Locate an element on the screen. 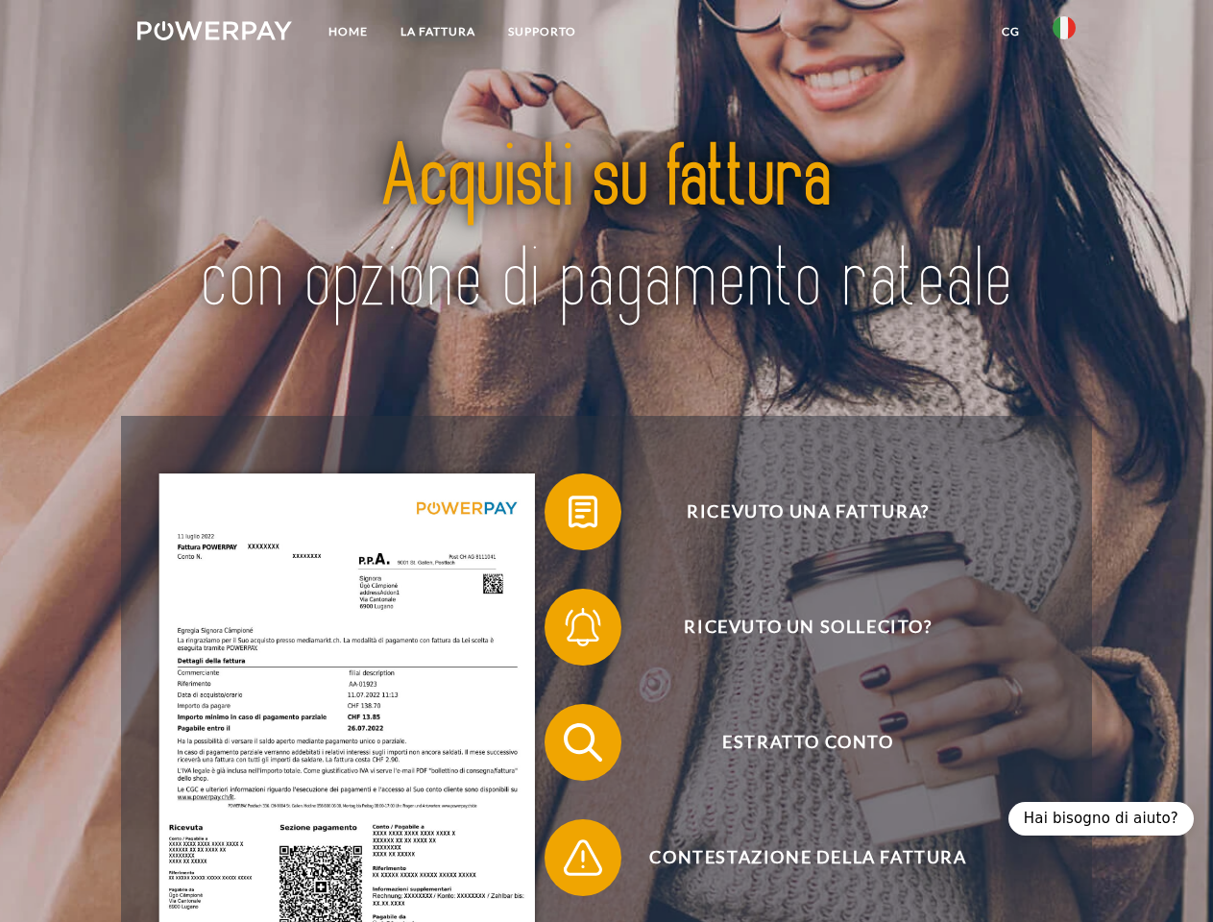 Image resolution: width=1213 pixels, height=922 pixels. img: title-powerpay_it.svg is located at coordinates (606, 230).